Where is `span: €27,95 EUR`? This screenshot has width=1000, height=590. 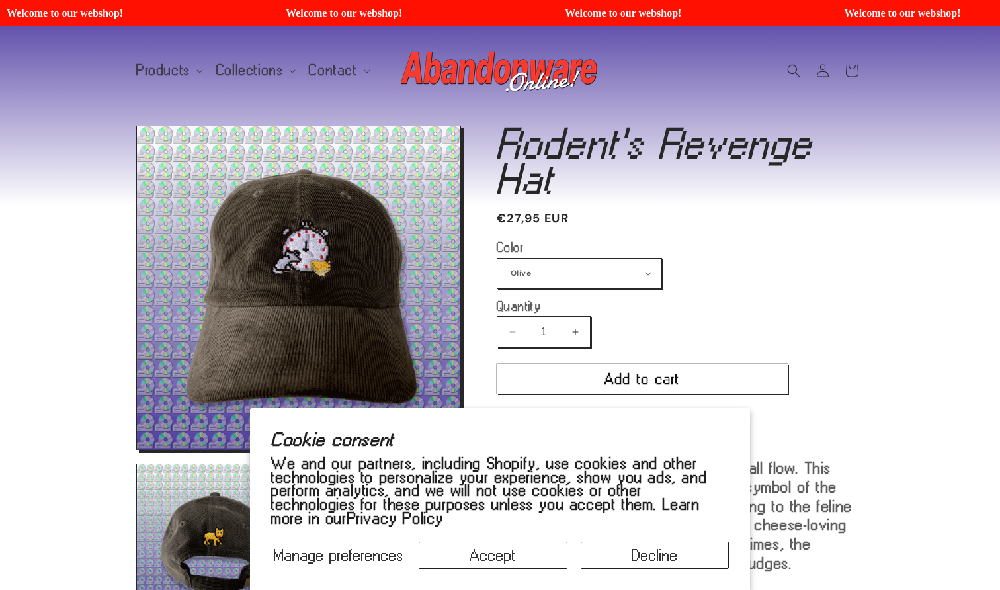
span: €27,95 EUR is located at coordinates (532, 218).